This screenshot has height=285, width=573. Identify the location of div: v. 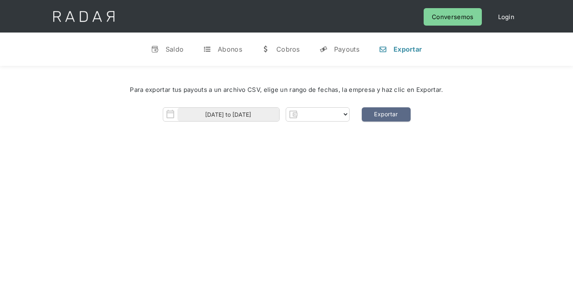
(155, 49).